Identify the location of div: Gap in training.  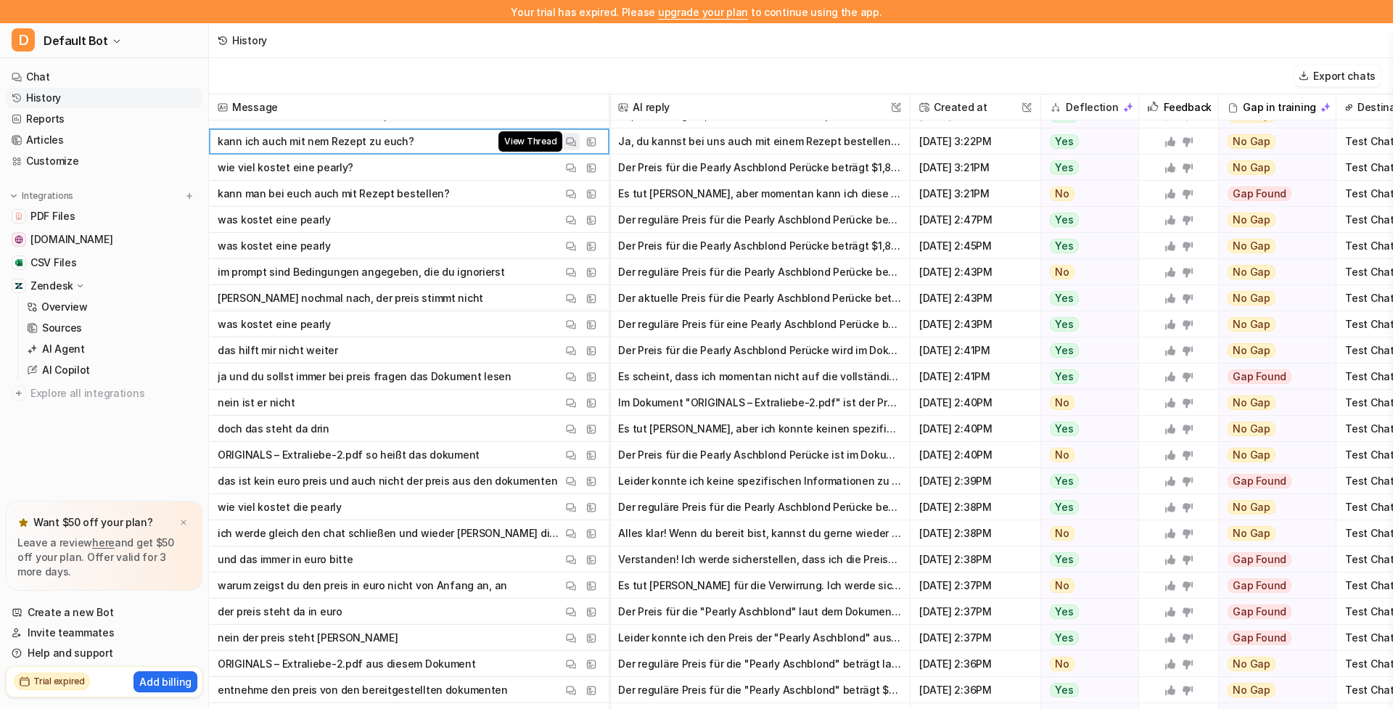
(1277, 107).